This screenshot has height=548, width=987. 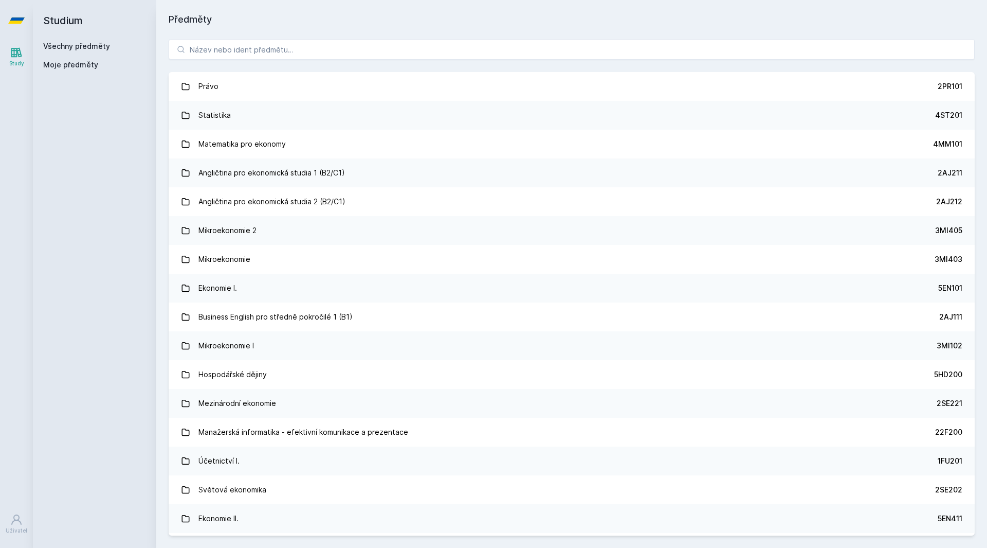 What do you see at coordinates (217, 288) in the screenshot?
I see `div: Ekonomie I.` at bounding box center [217, 288].